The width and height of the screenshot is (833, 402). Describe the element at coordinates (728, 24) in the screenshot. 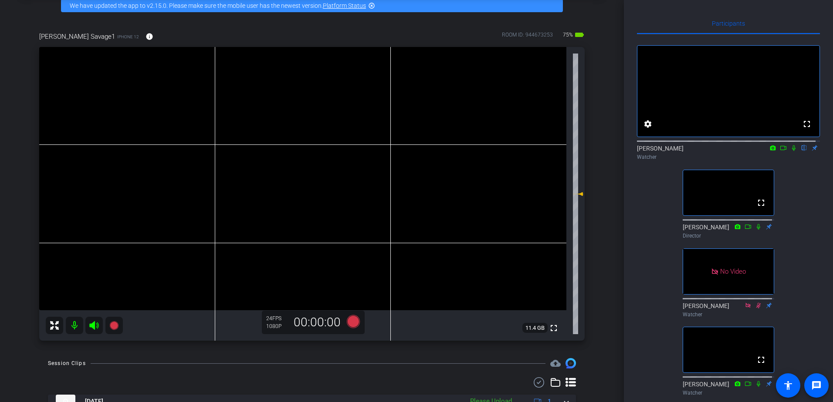

I see `span: Participants` at that location.